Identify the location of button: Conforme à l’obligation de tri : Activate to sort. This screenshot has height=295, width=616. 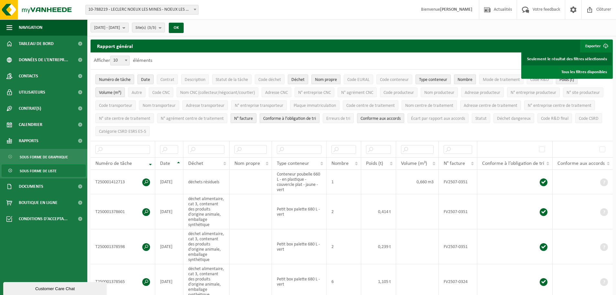
(289, 118).